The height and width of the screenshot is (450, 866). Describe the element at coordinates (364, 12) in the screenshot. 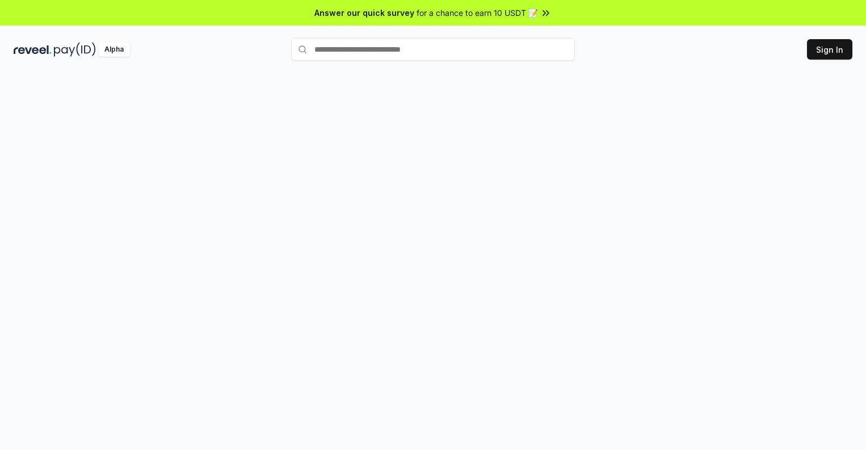

I see `span: Answer our quick survey` at that location.